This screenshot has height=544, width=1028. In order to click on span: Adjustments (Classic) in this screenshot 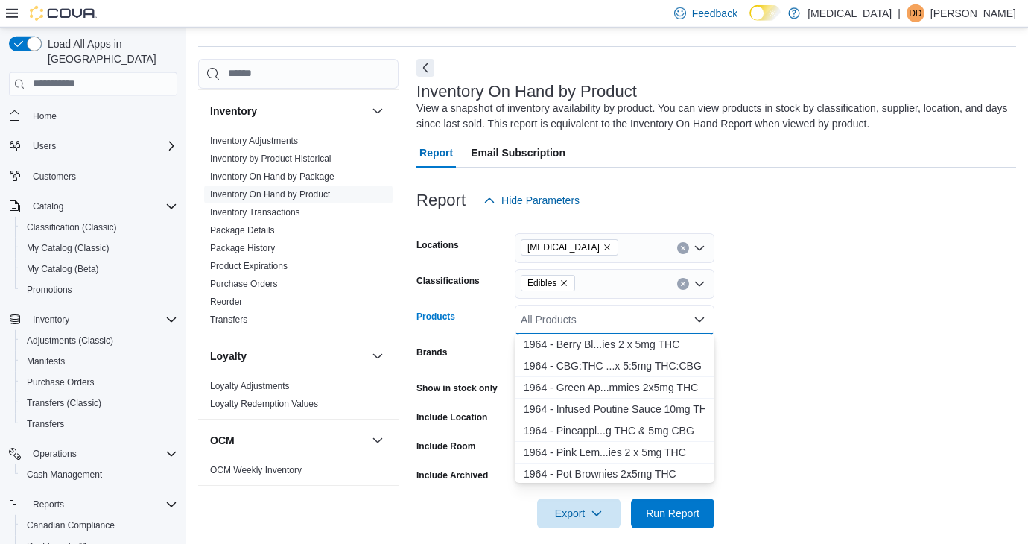, I will do `click(70, 340)`.